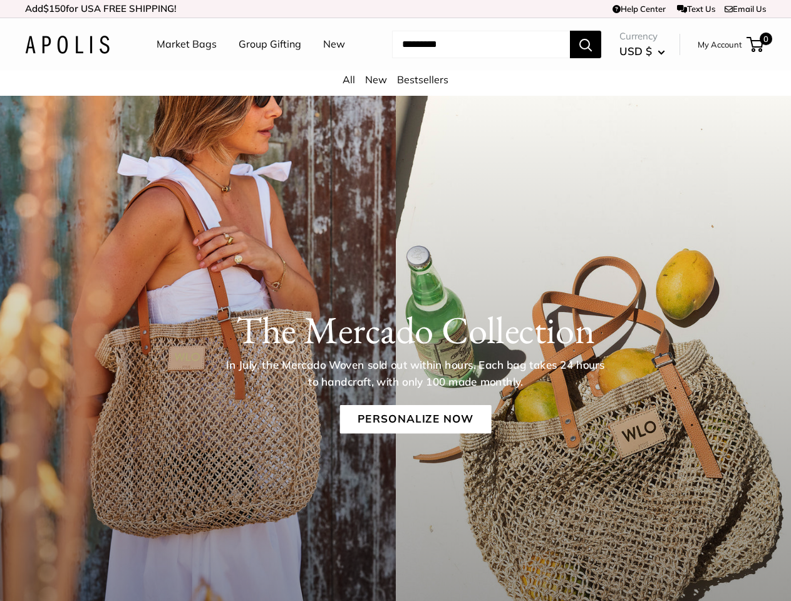 The image size is (791, 601). What do you see at coordinates (755, 44) in the screenshot?
I see `a: 0` at bounding box center [755, 44].